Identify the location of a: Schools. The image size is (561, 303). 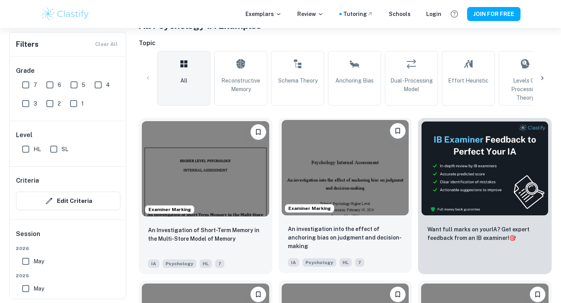
(399, 14).